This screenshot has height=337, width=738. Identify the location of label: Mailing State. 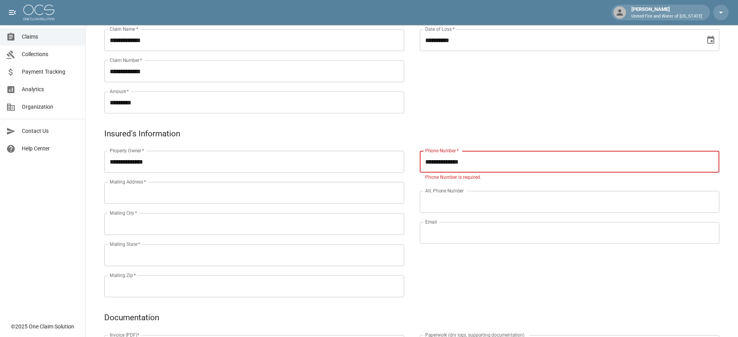
(125, 244).